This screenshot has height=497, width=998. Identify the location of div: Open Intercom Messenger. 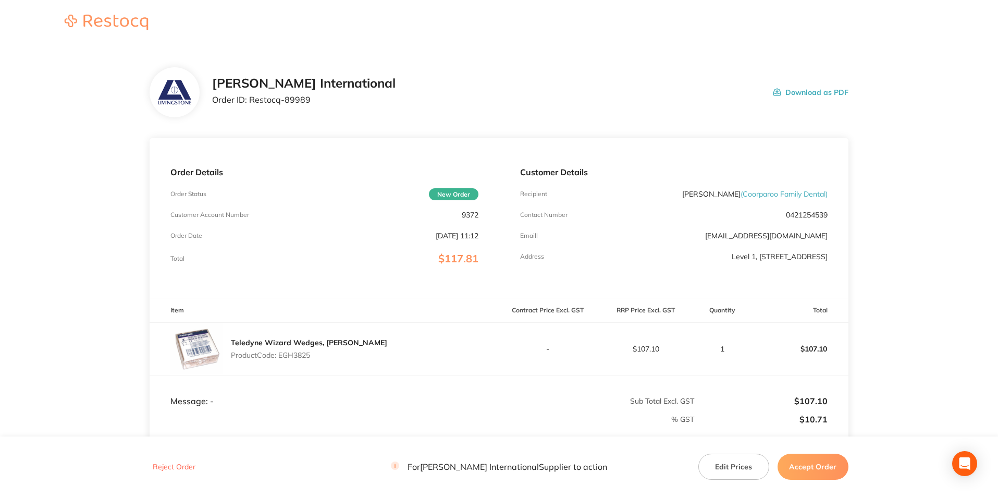
(965, 463).